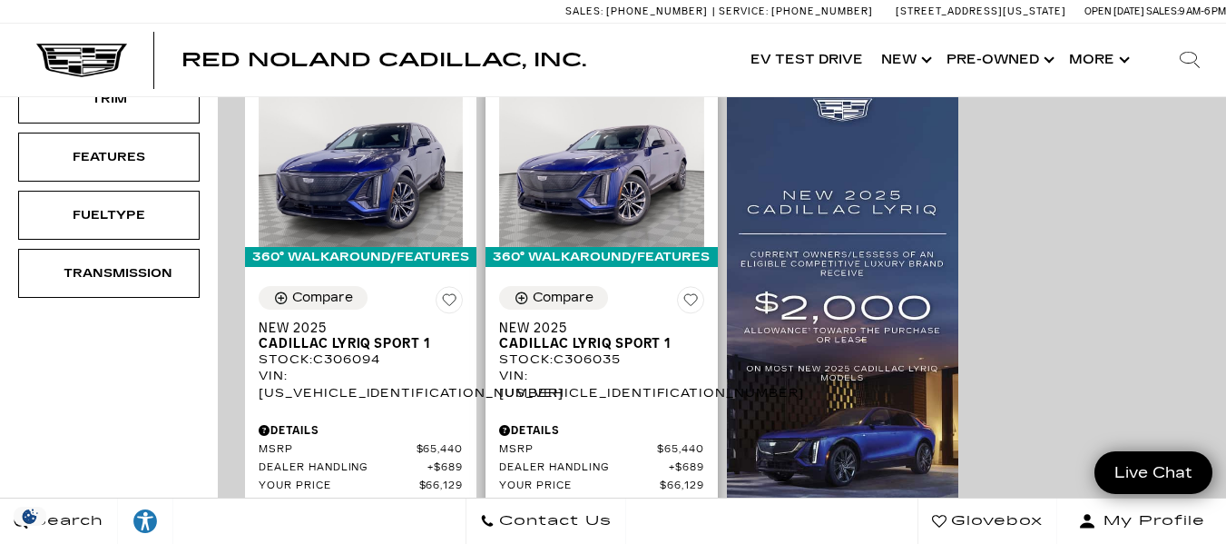 The width and height of the screenshot is (1226, 544). Describe the element at coordinates (360, 359) in the screenshot. I see `div: Stock : C306094` at that location.